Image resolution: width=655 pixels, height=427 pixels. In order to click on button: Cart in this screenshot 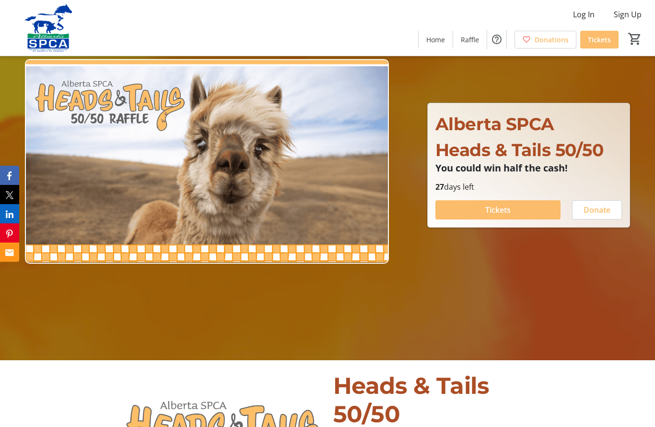, I will do `click(635, 39)`.